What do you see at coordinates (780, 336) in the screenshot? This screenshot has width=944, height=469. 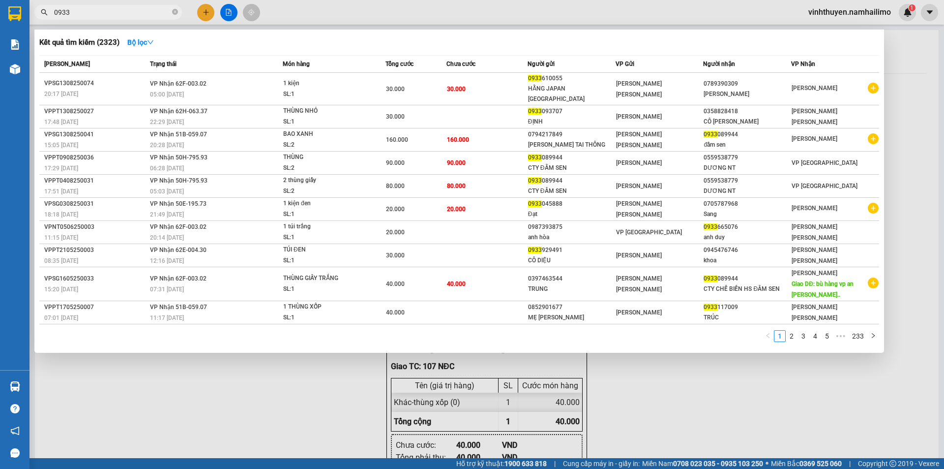 I see `a: 1` at bounding box center [780, 336].